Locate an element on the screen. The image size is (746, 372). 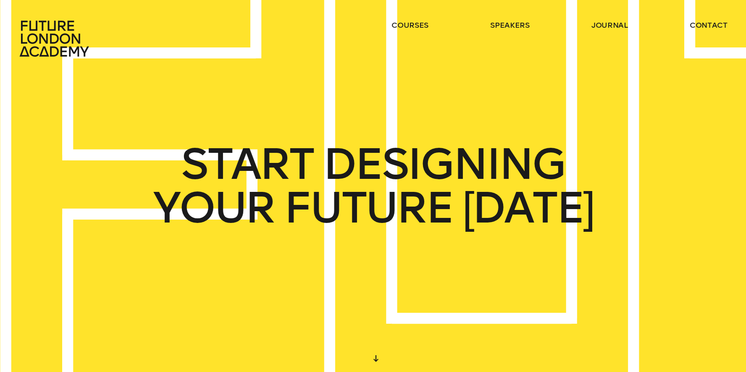
span: FUTURE is located at coordinates (368, 208).